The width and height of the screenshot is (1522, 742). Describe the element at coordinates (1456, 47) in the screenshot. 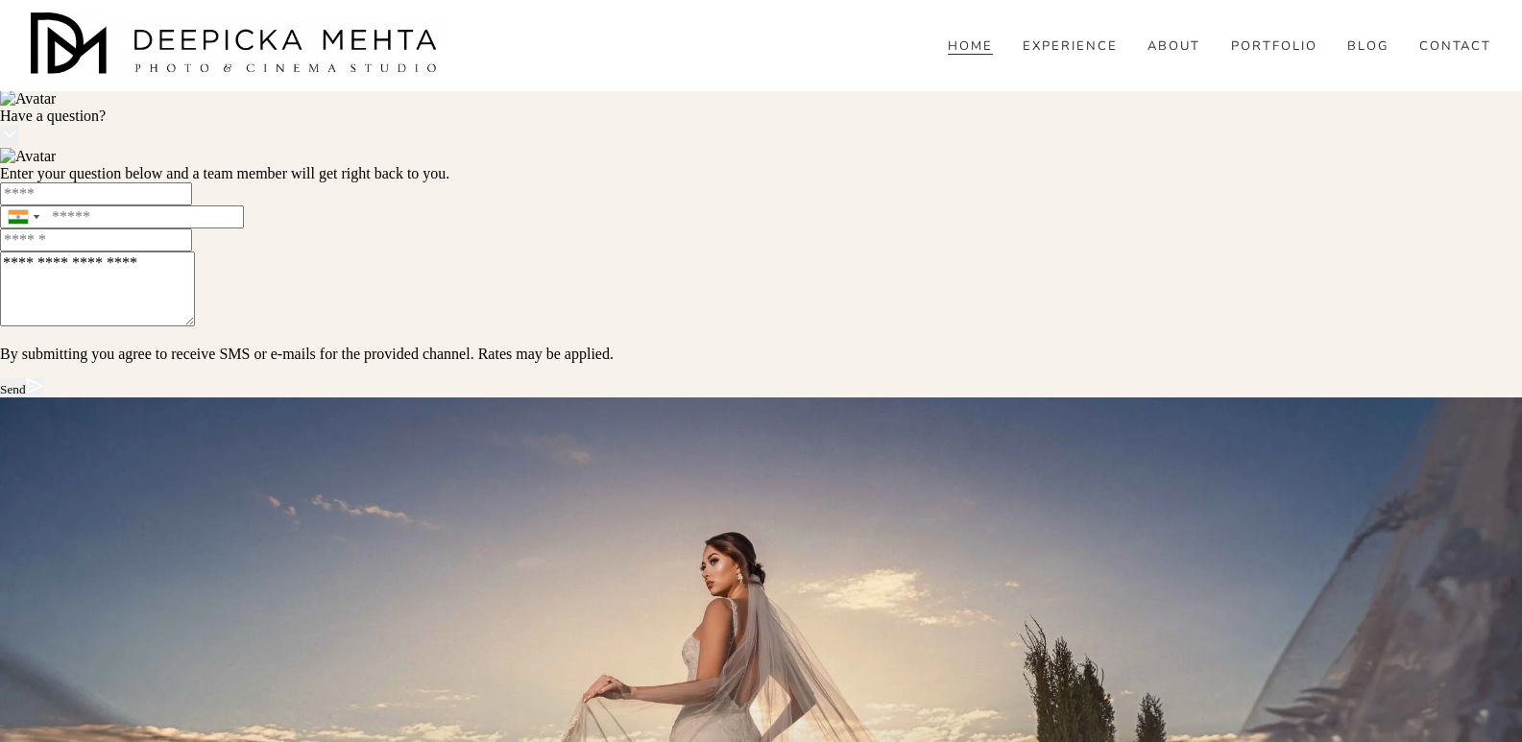

I see `a: CONTACT` at that location.